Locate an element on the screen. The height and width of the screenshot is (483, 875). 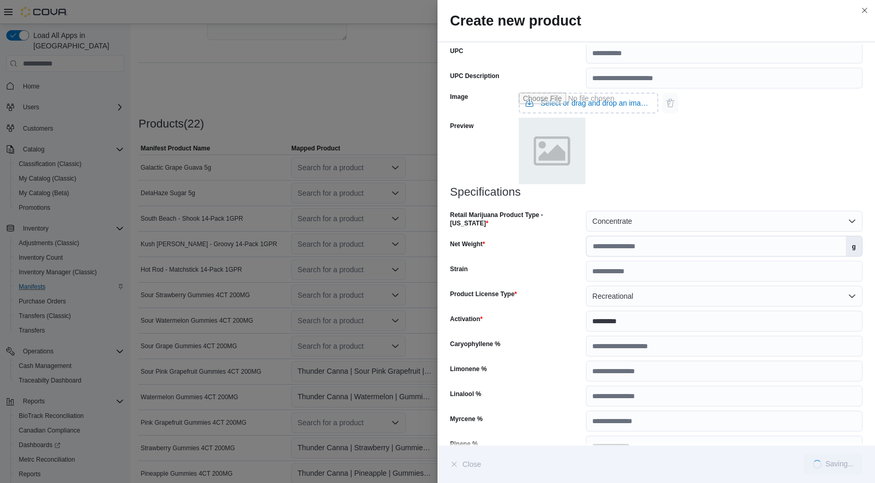
label: Linalool % is located at coordinates (465, 394).